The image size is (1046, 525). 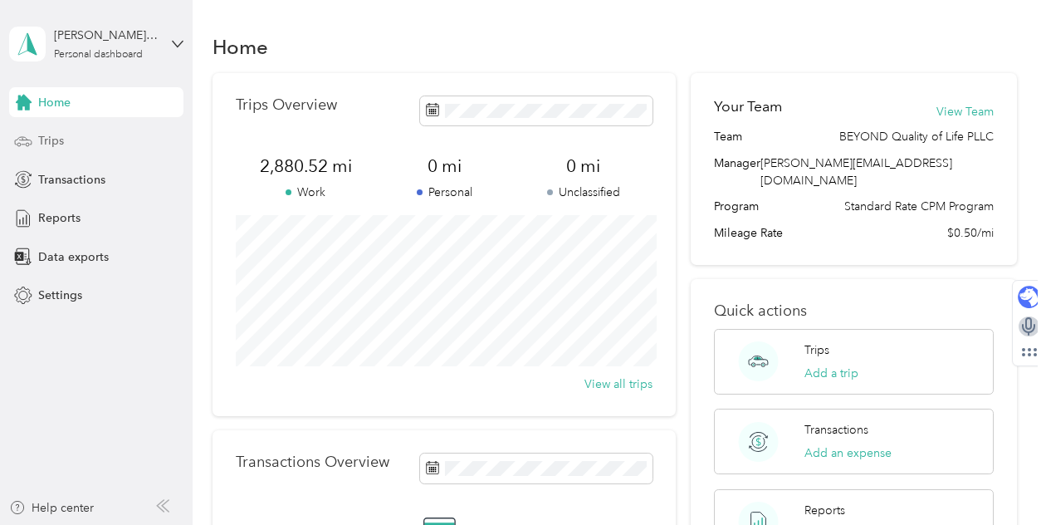 I want to click on div: Personal dashboard, so click(x=98, y=55).